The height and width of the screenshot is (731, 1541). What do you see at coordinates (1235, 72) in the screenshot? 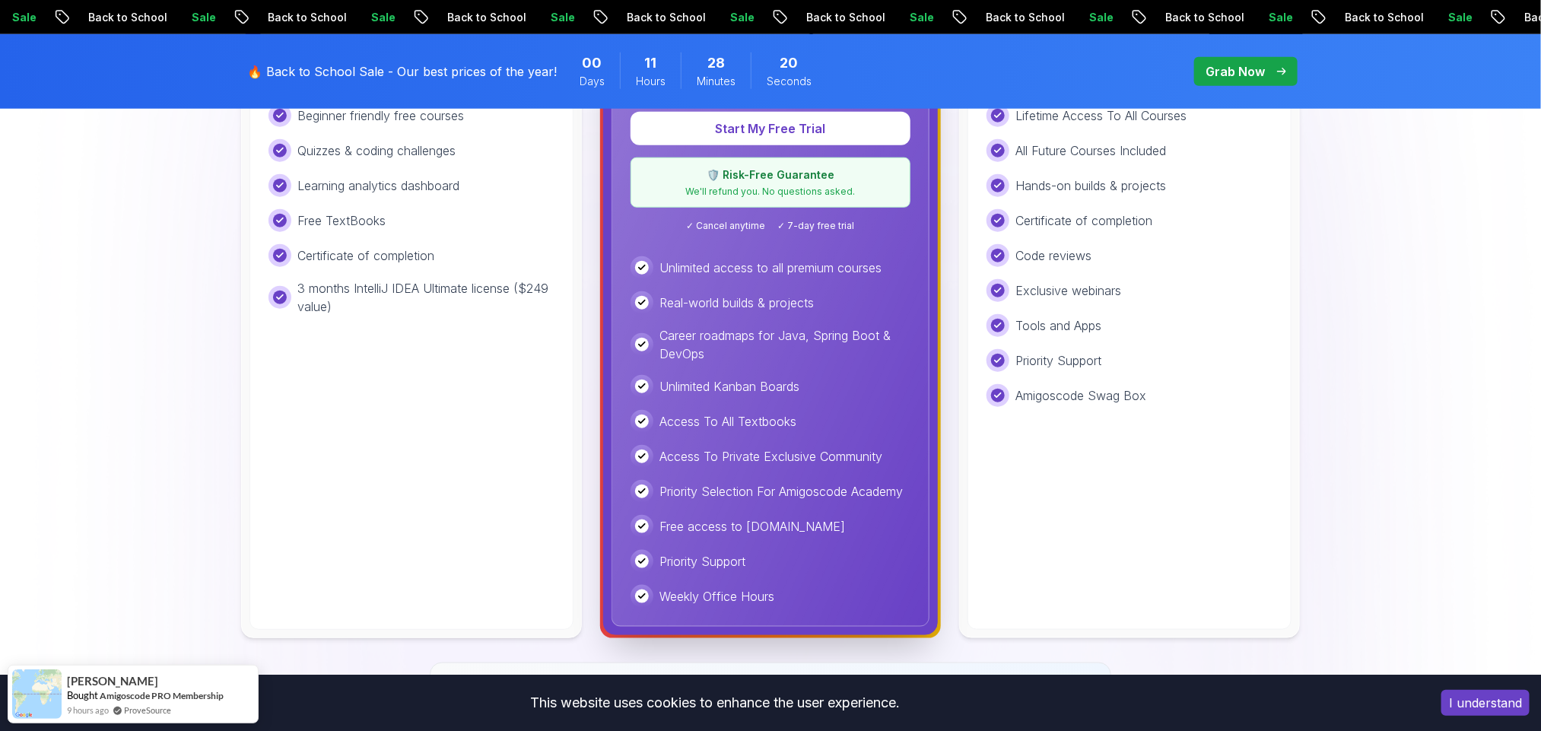
I see `p: Grab Now` at bounding box center [1235, 72].